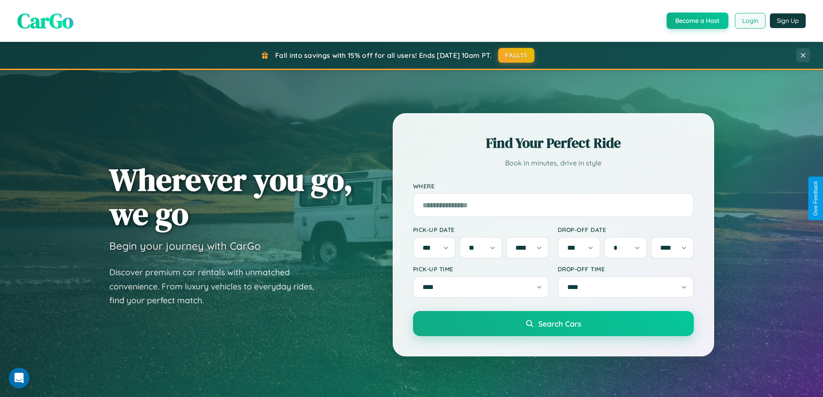 The width and height of the screenshot is (823, 397). Describe the element at coordinates (516, 55) in the screenshot. I see `button: FALL15` at that location.